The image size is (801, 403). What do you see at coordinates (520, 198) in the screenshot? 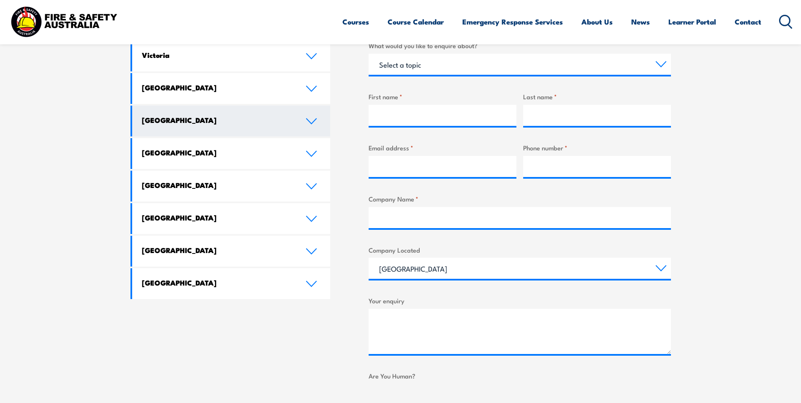
I see `label: Company Name` at bounding box center [520, 198].